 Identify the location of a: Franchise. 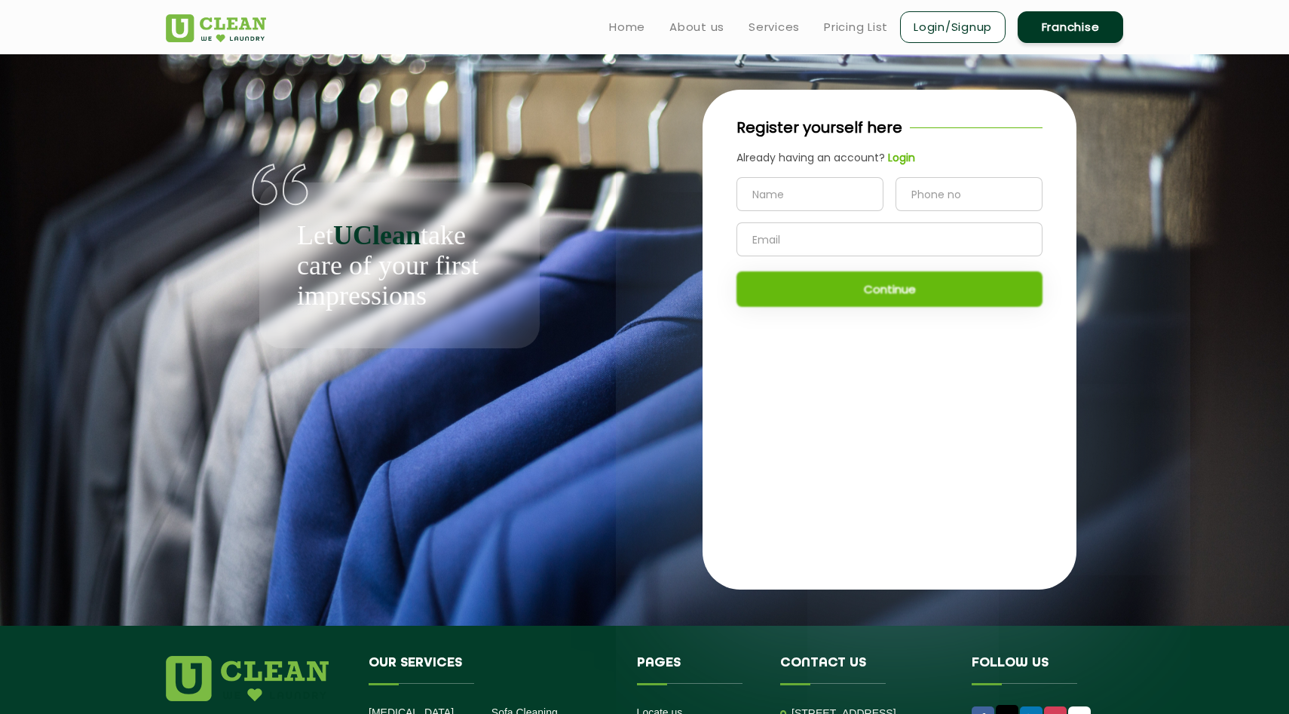
(1070, 27).